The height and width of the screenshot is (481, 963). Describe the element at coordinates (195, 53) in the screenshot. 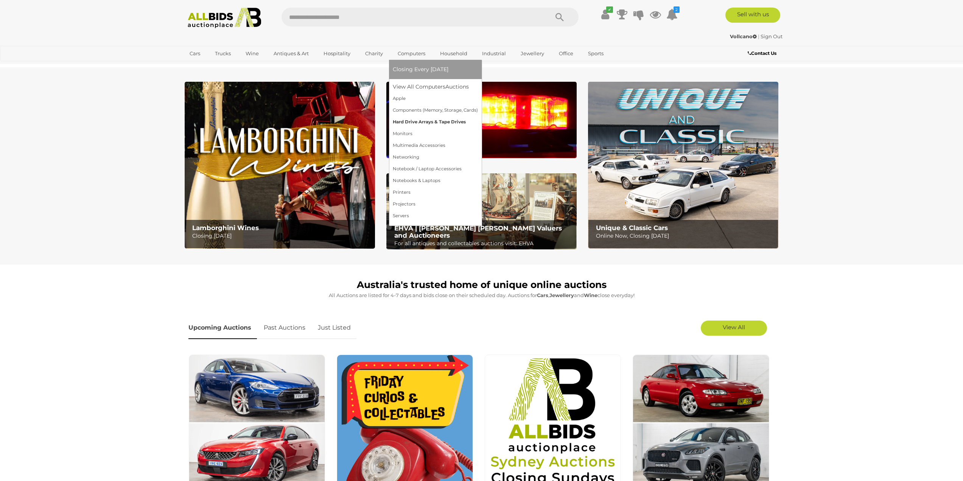

I see `a: Cars` at that location.